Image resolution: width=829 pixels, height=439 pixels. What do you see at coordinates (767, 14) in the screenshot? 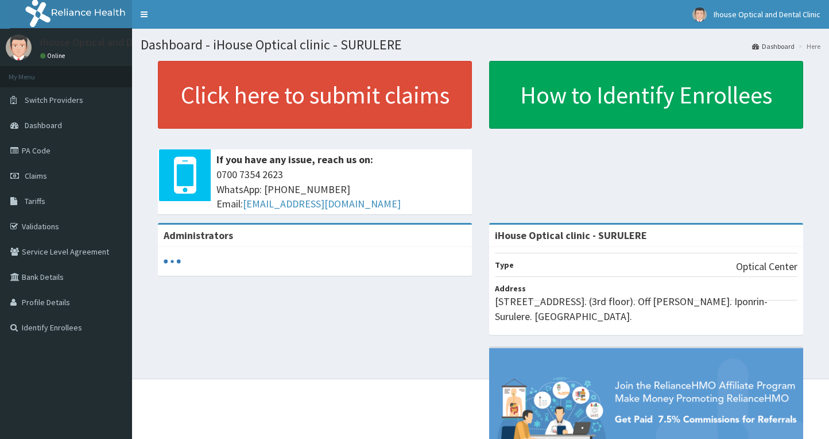
I see `span: Ihouse Optical and Dental Clinic` at bounding box center [767, 14].